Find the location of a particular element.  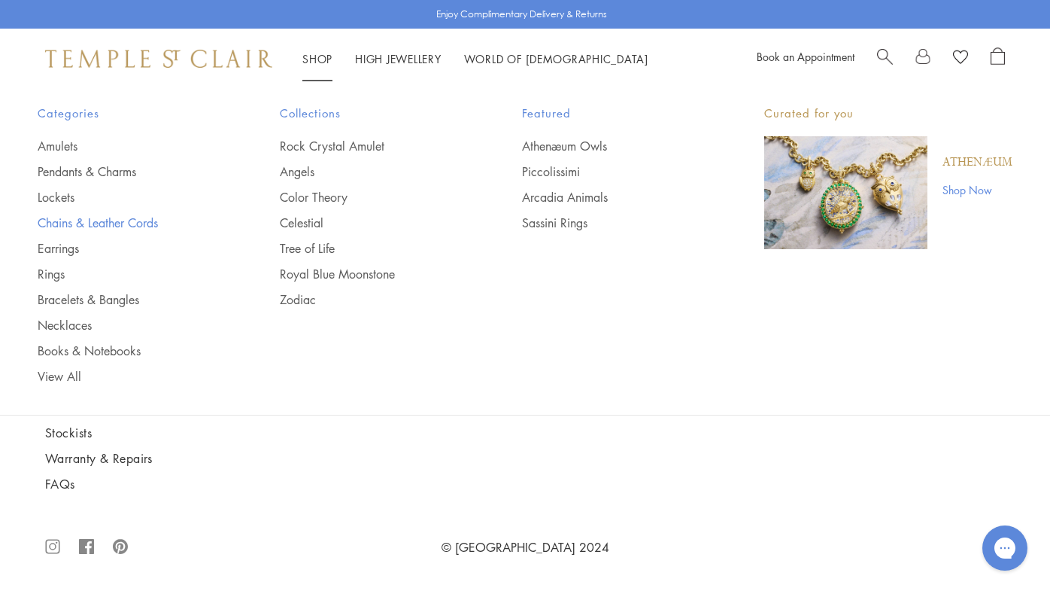

a: Sassini Rings is located at coordinates (613, 223).